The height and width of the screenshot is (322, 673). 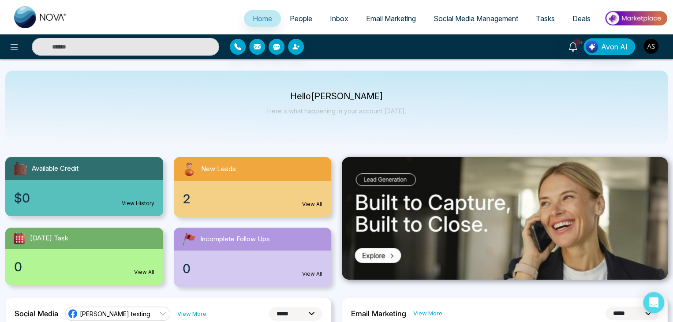 I want to click on span: Email Marketing, so click(x=391, y=19).